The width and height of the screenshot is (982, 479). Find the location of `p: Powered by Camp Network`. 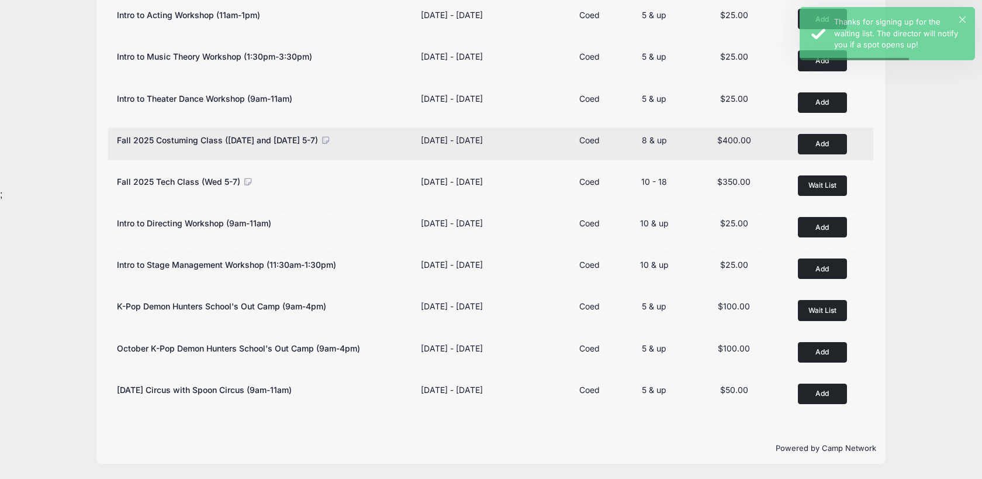

p: Powered by Camp Network is located at coordinates (491, 448).